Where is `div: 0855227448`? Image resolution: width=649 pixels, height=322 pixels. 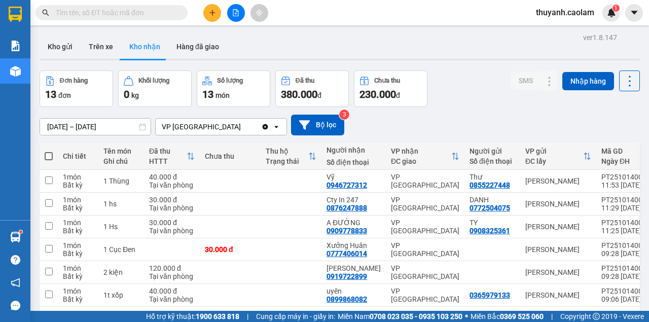 div: 0855227448 is located at coordinates (490, 185).